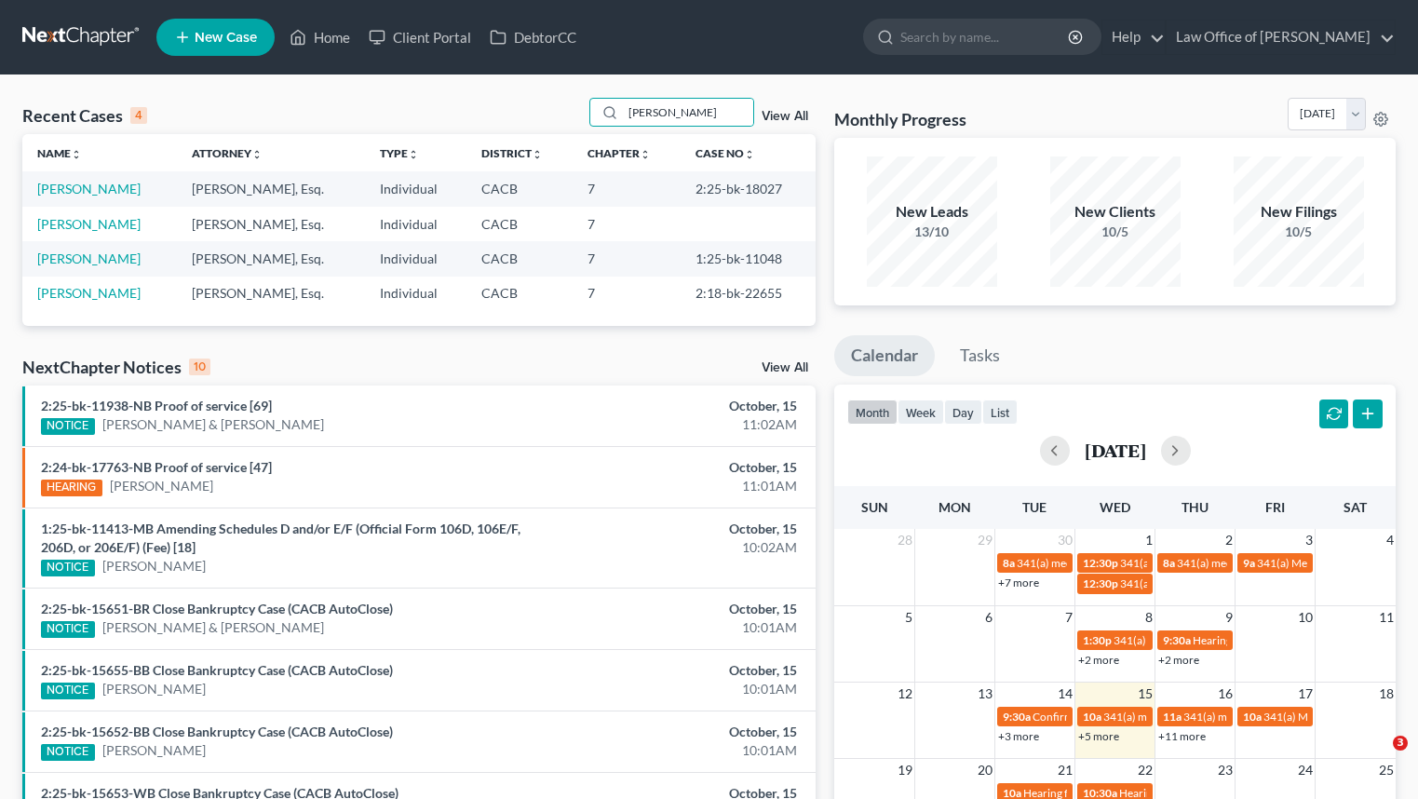 This screenshot has height=799, width=1418. Describe the element at coordinates (420, 37) in the screenshot. I see `a: Client Portal` at that location.